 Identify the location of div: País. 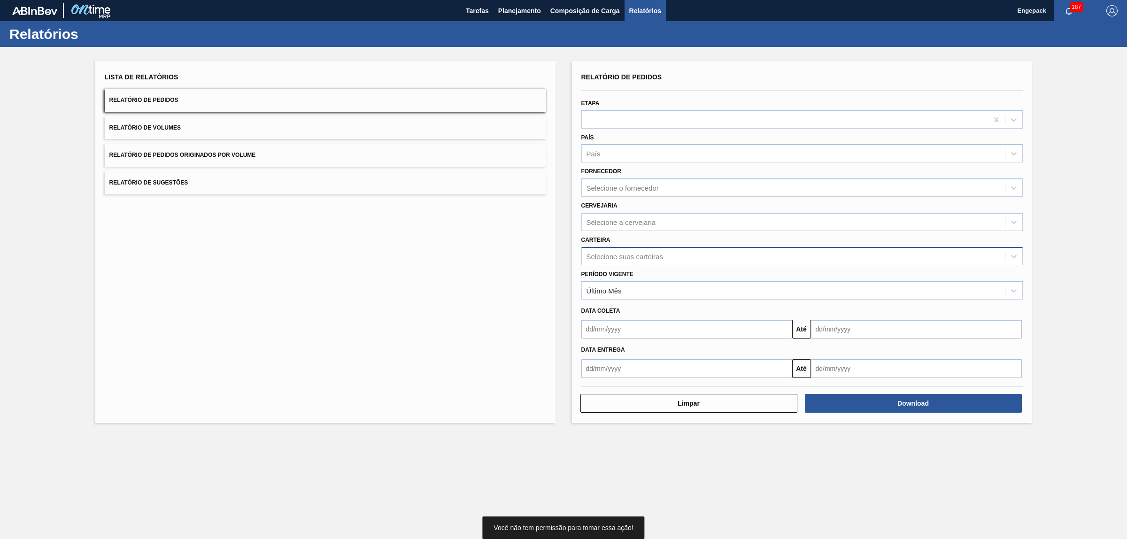
(594, 154).